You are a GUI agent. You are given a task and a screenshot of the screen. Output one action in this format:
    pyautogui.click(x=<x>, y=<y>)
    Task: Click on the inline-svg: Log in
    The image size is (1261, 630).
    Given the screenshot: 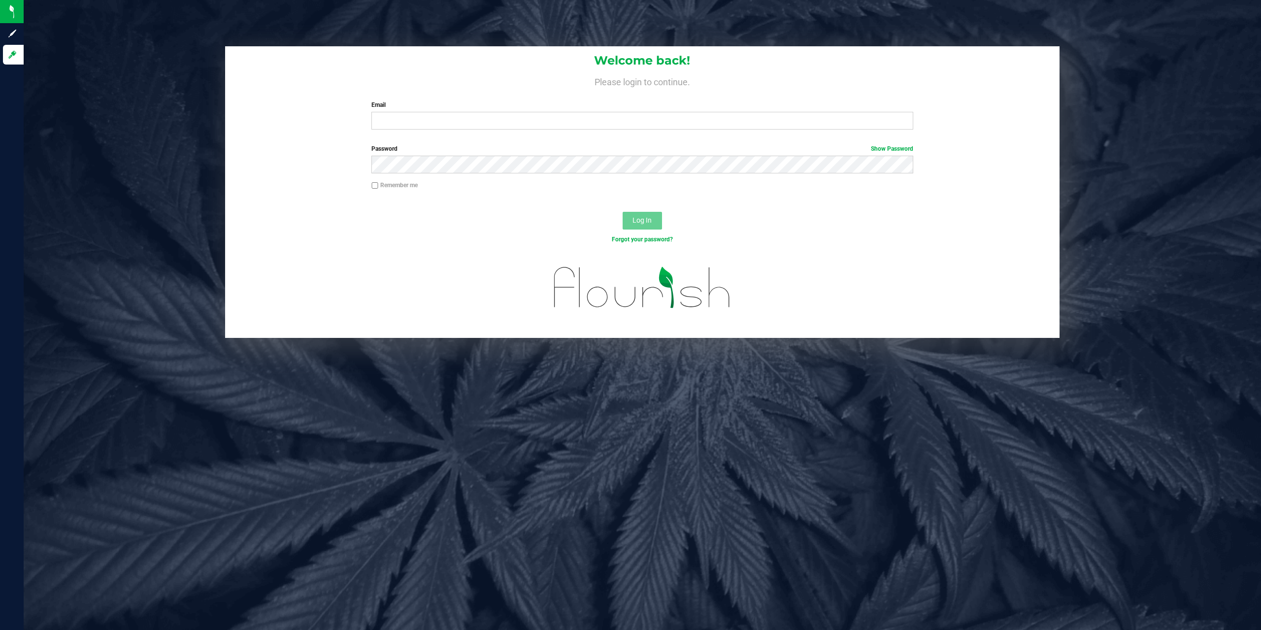 What is the action you would take?
    pyautogui.click(x=12, y=55)
    